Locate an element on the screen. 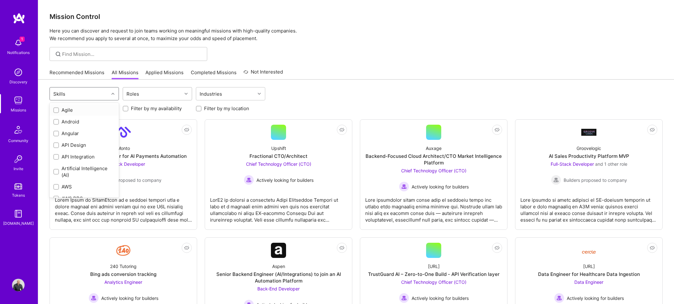 The height and width of the screenshot is (304, 674). p: Here you can discover and request to join teams working on meaningful missions with high-quality ... is located at coordinates (356, 35).